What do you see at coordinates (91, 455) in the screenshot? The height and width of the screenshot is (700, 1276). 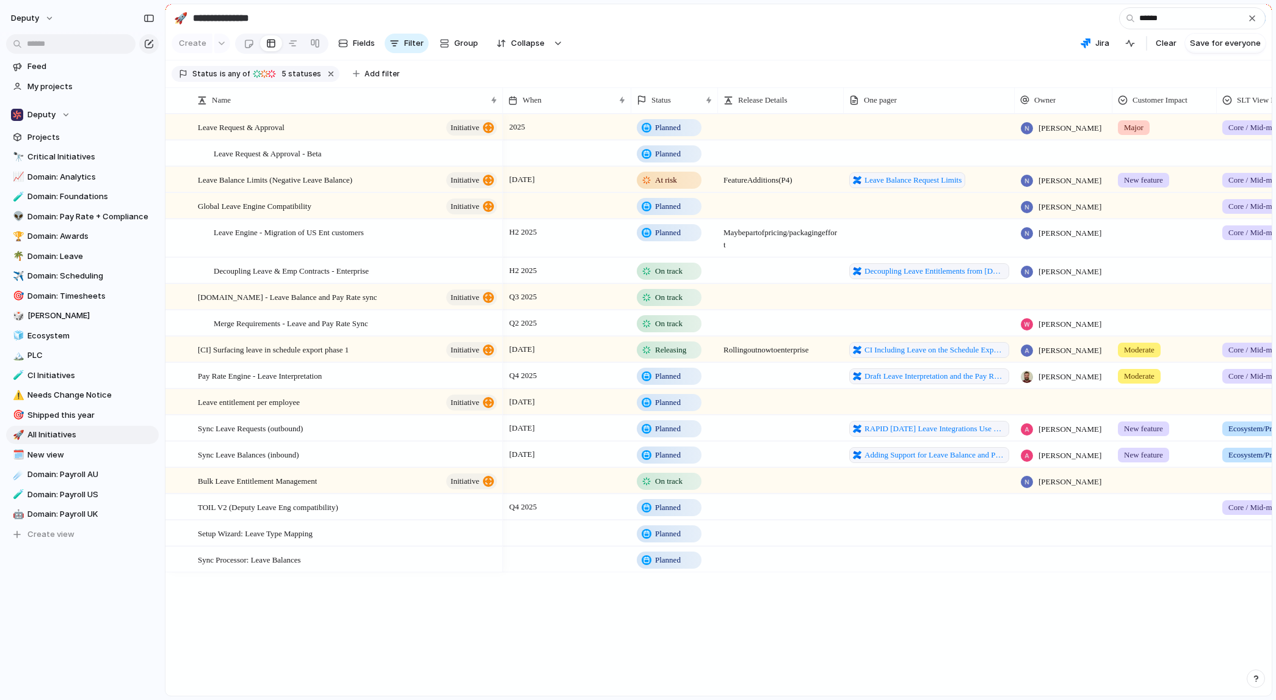 I see `span: New view` at bounding box center [91, 455].